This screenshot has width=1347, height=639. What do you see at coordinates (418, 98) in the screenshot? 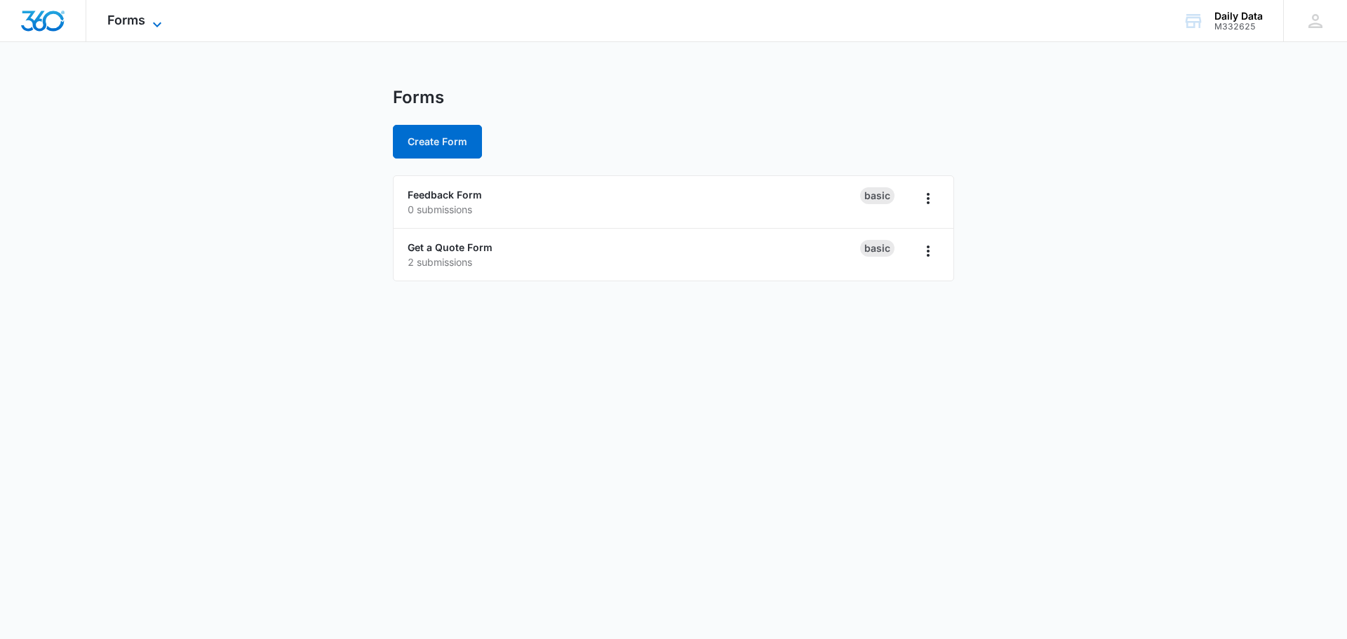
I see `h1: Forms` at bounding box center [418, 98].